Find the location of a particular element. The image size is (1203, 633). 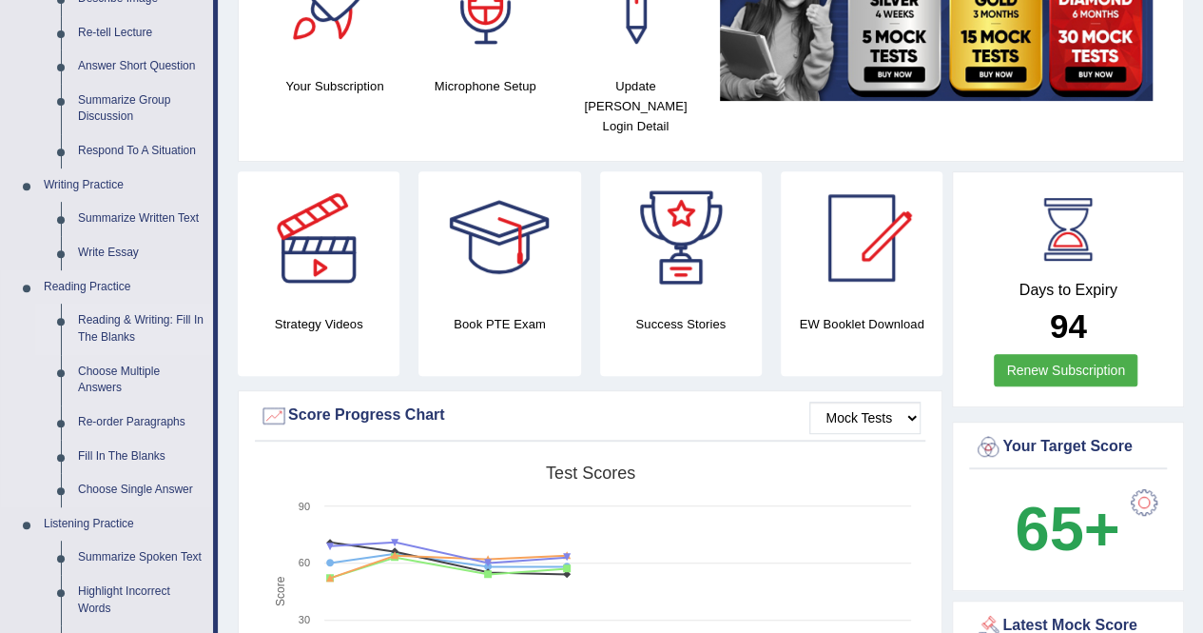

b: 65+ is located at coordinates (1067, 528).